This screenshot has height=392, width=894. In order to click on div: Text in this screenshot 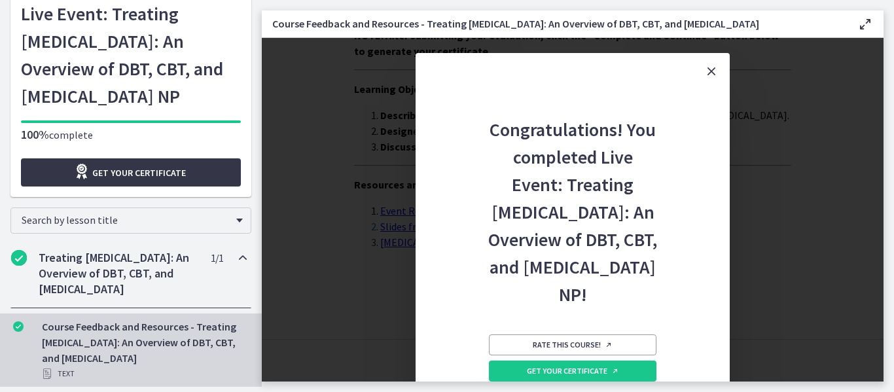, I will do `click(144, 374)`.